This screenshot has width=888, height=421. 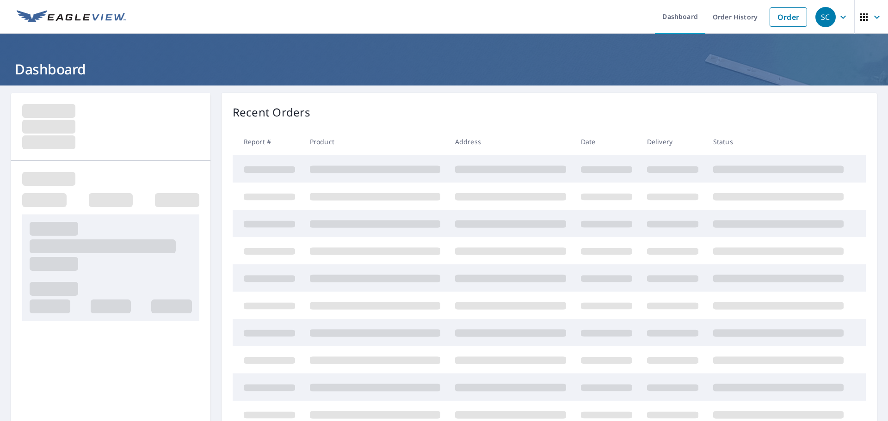 What do you see at coordinates (826, 17) in the screenshot?
I see `div: SC` at bounding box center [826, 17].